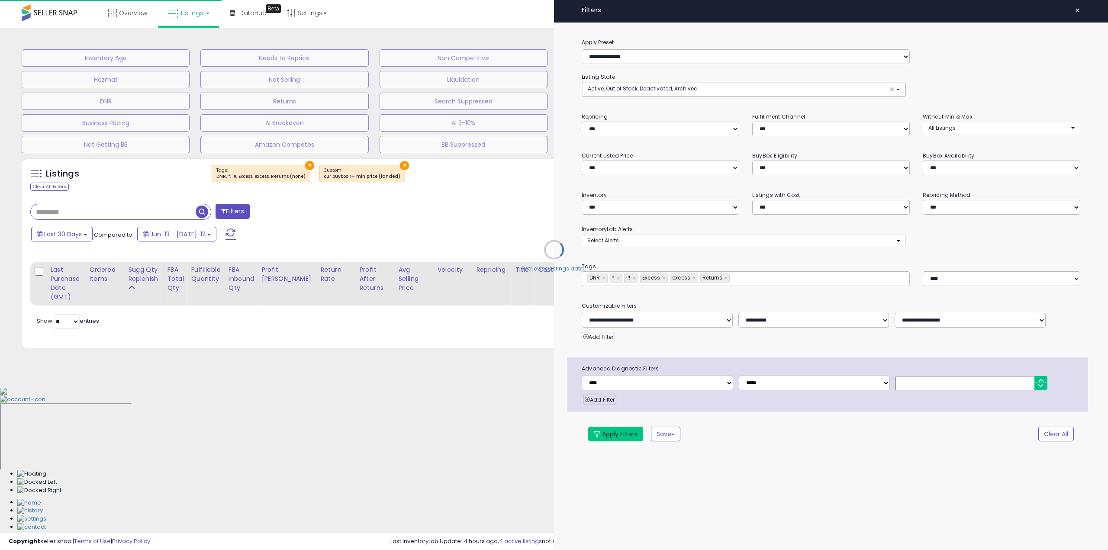 The width and height of the screenshot is (1108, 550). What do you see at coordinates (744, 89) in the screenshot?
I see `button: Active, Out of Stock, Deactivated, Archived ×` at bounding box center [744, 89].